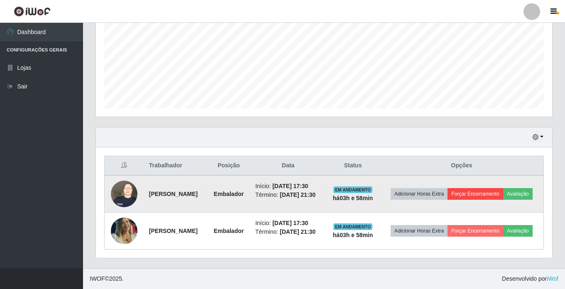 The image size is (565, 289). I want to click on img: 1733239406405.jpeg, so click(124, 231).